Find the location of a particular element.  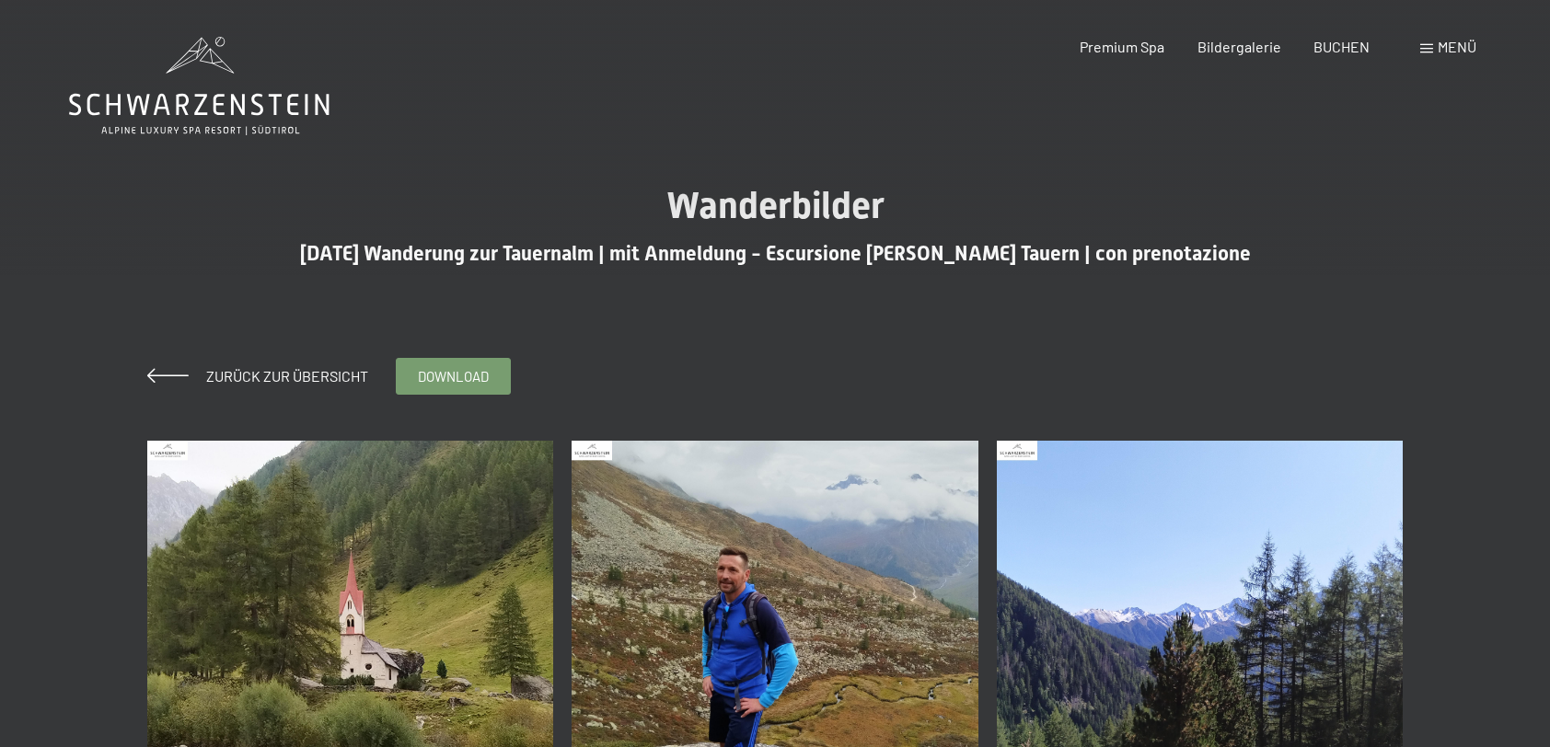

span: BUCHEN is located at coordinates (1341, 46).